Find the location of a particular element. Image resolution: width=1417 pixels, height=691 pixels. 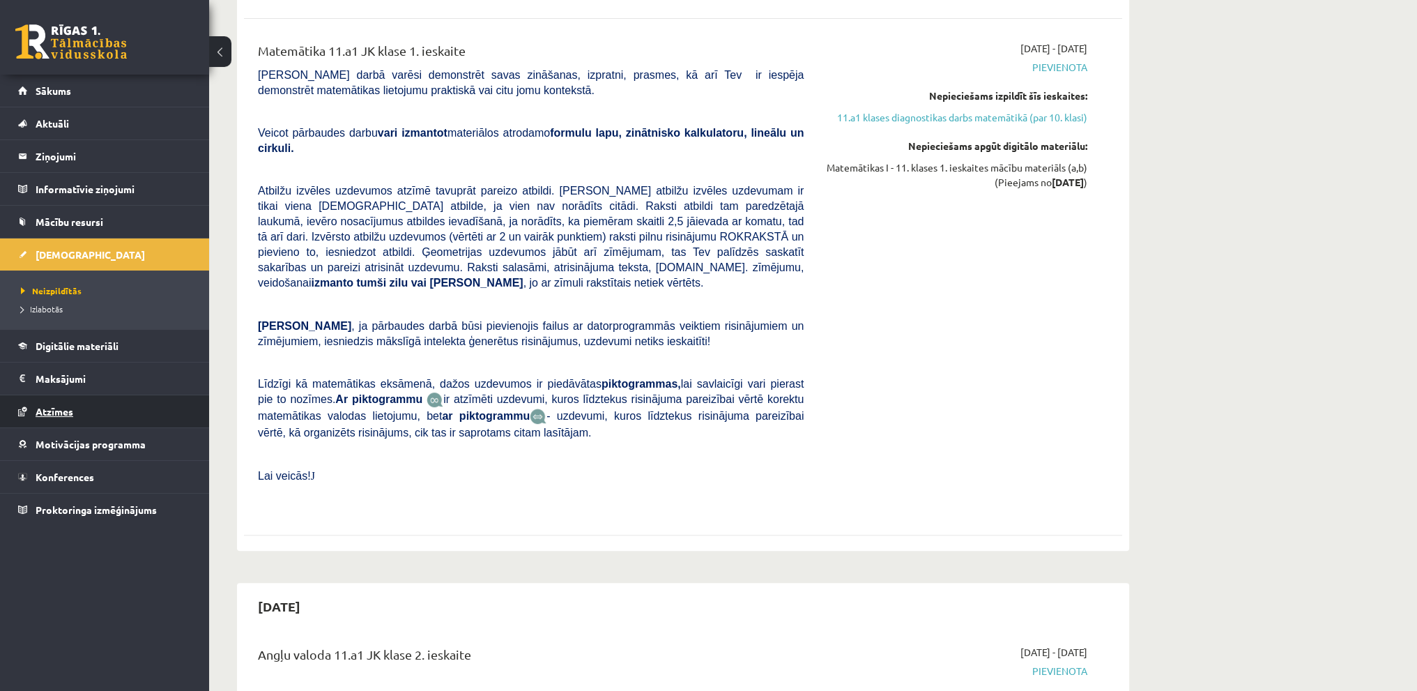

b: piktogrammas, is located at coordinates (641, 383).